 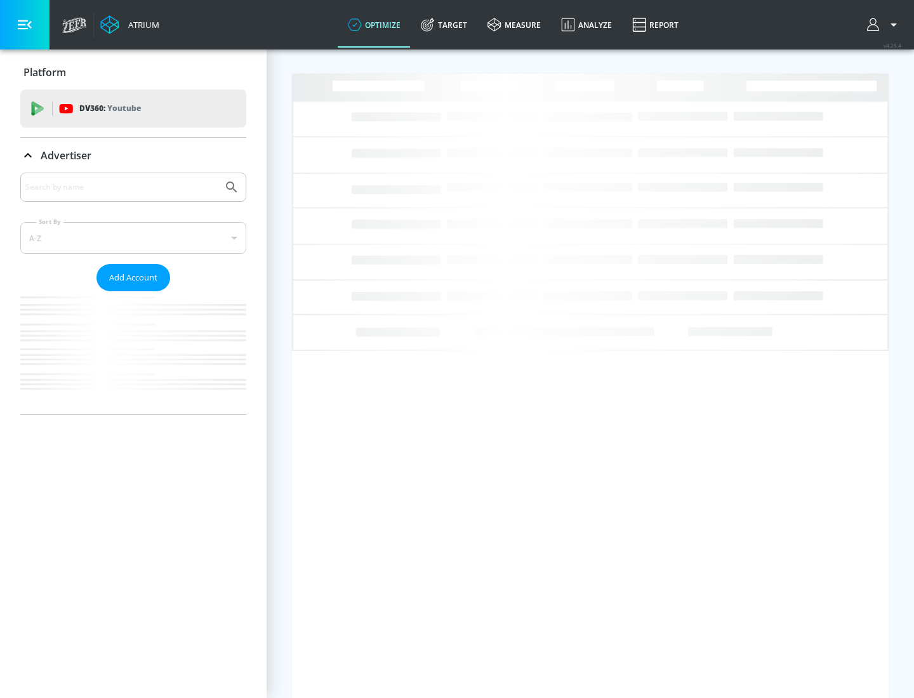 What do you see at coordinates (587, 25) in the screenshot?
I see `a: Analyze` at bounding box center [587, 25].